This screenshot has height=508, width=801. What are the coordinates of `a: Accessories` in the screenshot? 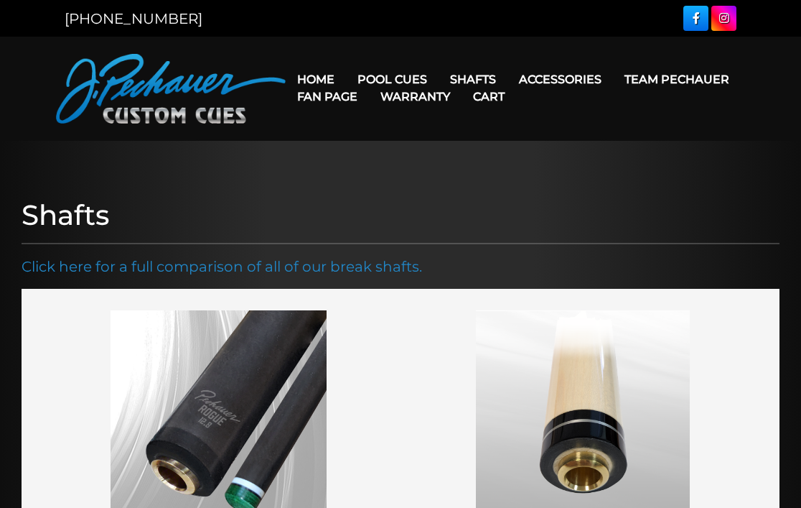 It's located at (560, 79).